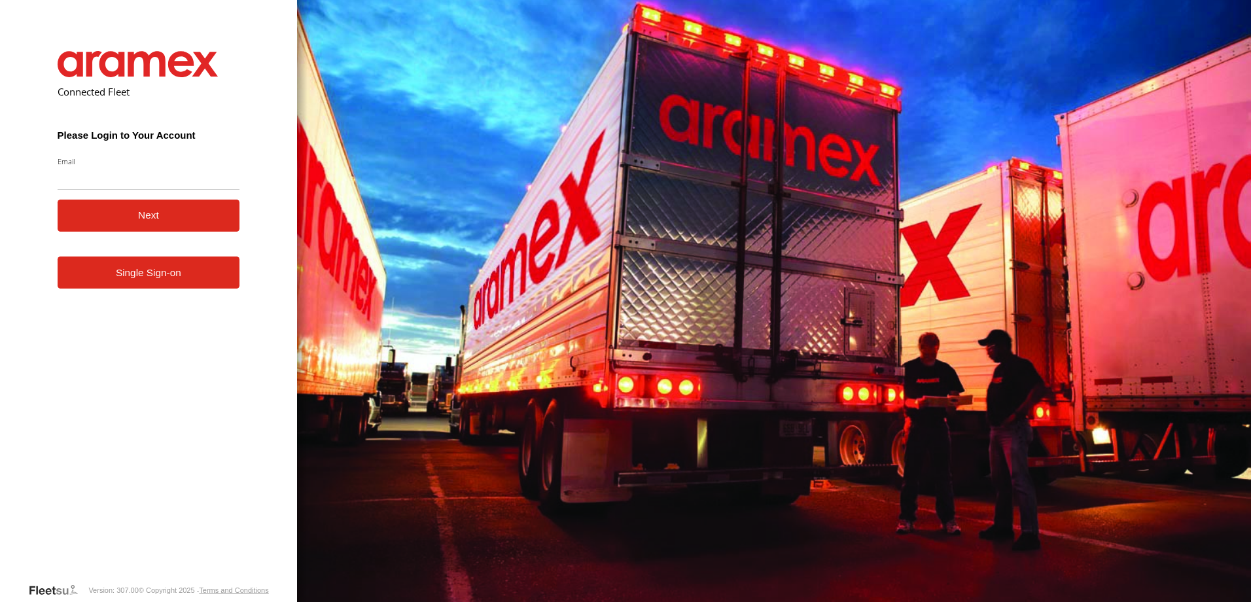 The width and height of the screenshot is (1251, 602). Describe the element at coordinates (148, 135) in the screenshot. I see `h3: Please Login to Your Account` at that location.